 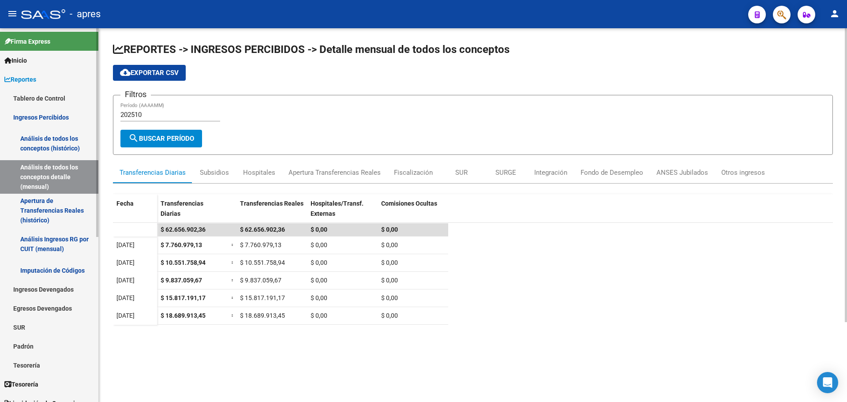 I want to click on mat-icon: cloud_download, so click(x=125, y=72).